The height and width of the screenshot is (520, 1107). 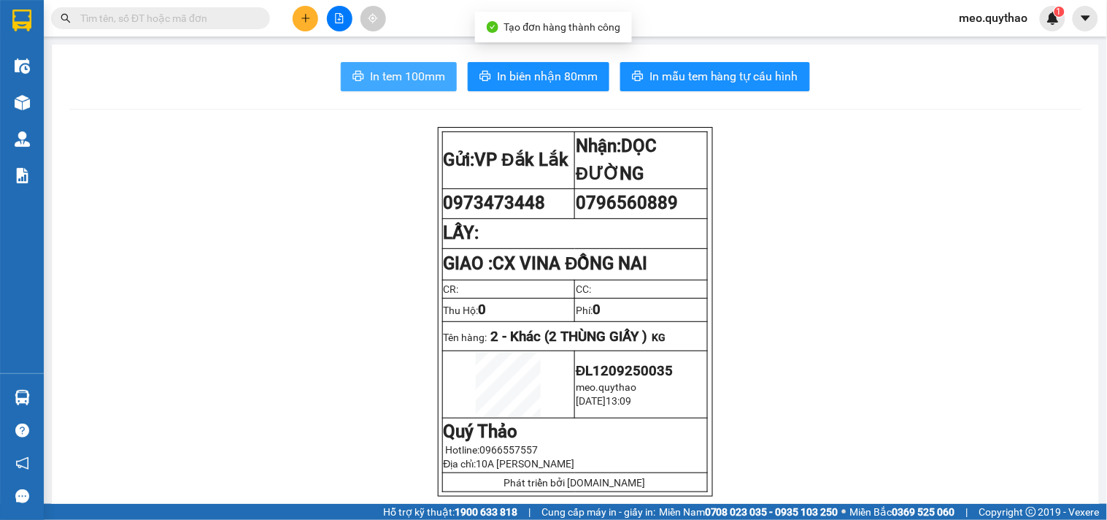 What do you see at coordinates (903, 512) in the screenshot?
I see `span: Miền Bắc` at bounding box center [903, 512].